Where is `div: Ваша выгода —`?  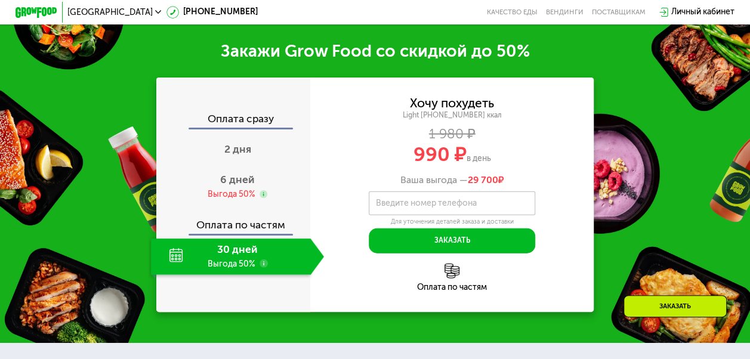 div: Ваша выгода — is located at coordinates (452, 180).